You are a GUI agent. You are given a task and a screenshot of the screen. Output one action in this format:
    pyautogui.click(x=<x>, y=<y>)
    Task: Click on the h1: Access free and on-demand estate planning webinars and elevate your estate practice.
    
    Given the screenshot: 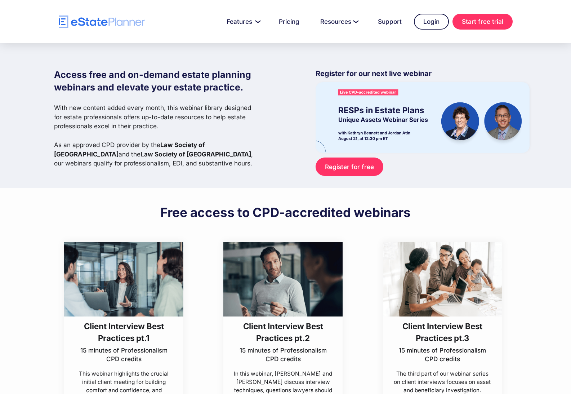 What is the action you would take?
    pyautogui.click(x=156, y=81)
    